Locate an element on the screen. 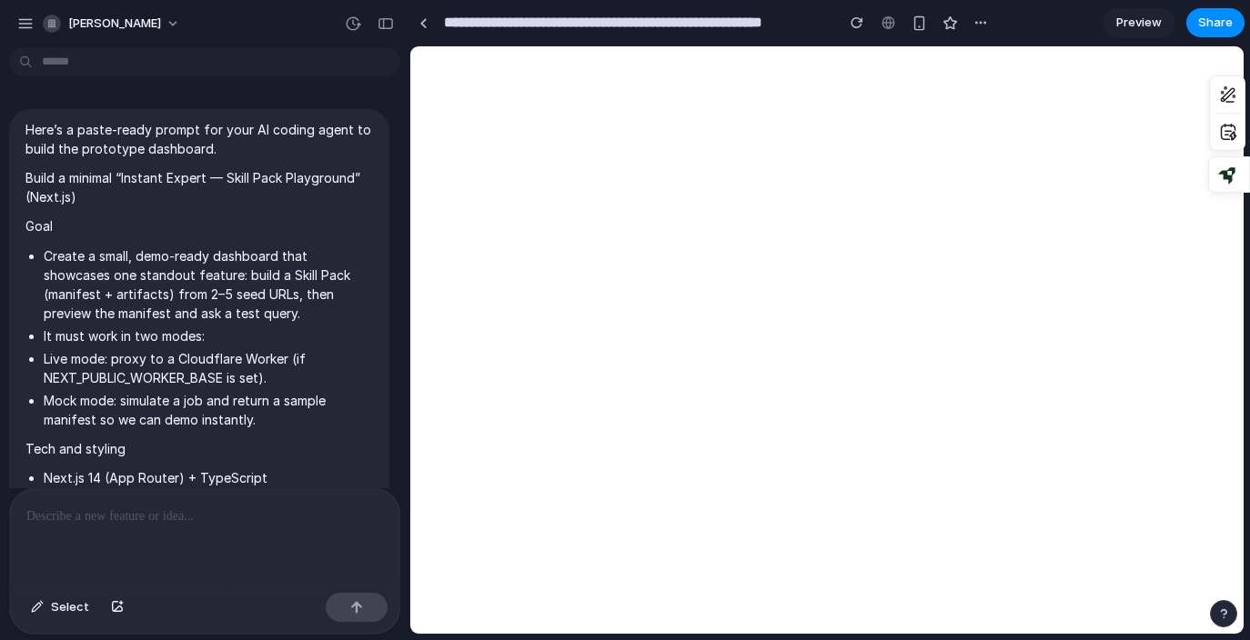  button: Select is located at coordinates (60, 608).